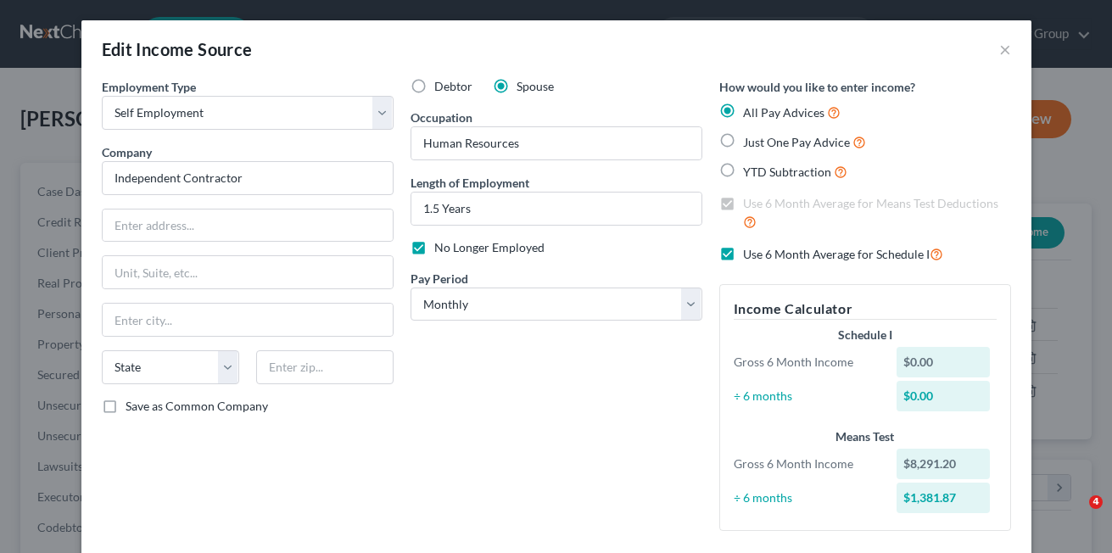  I want to click on input: Enter zip..., so click(325, 367).